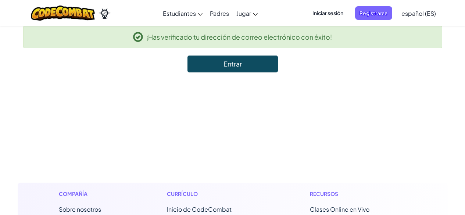 Image resolution: width=465 pixels, height=215 pixels. Describe the element at coordinates (220, 13) in the screenshot. I see `a: Padres` at that location.